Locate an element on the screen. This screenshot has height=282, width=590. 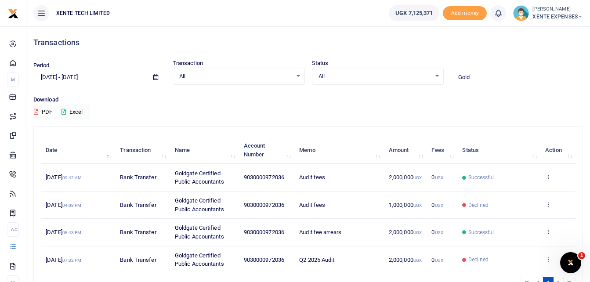
li: Ac is located at coordinates (13, 229).